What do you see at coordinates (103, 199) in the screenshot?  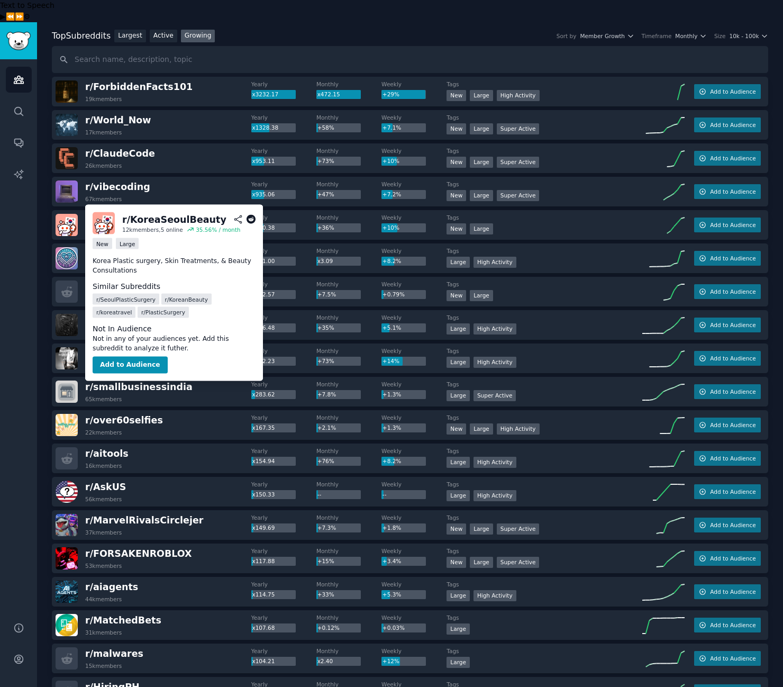 I see `div: 67k members` at bounding box center [103, 199].